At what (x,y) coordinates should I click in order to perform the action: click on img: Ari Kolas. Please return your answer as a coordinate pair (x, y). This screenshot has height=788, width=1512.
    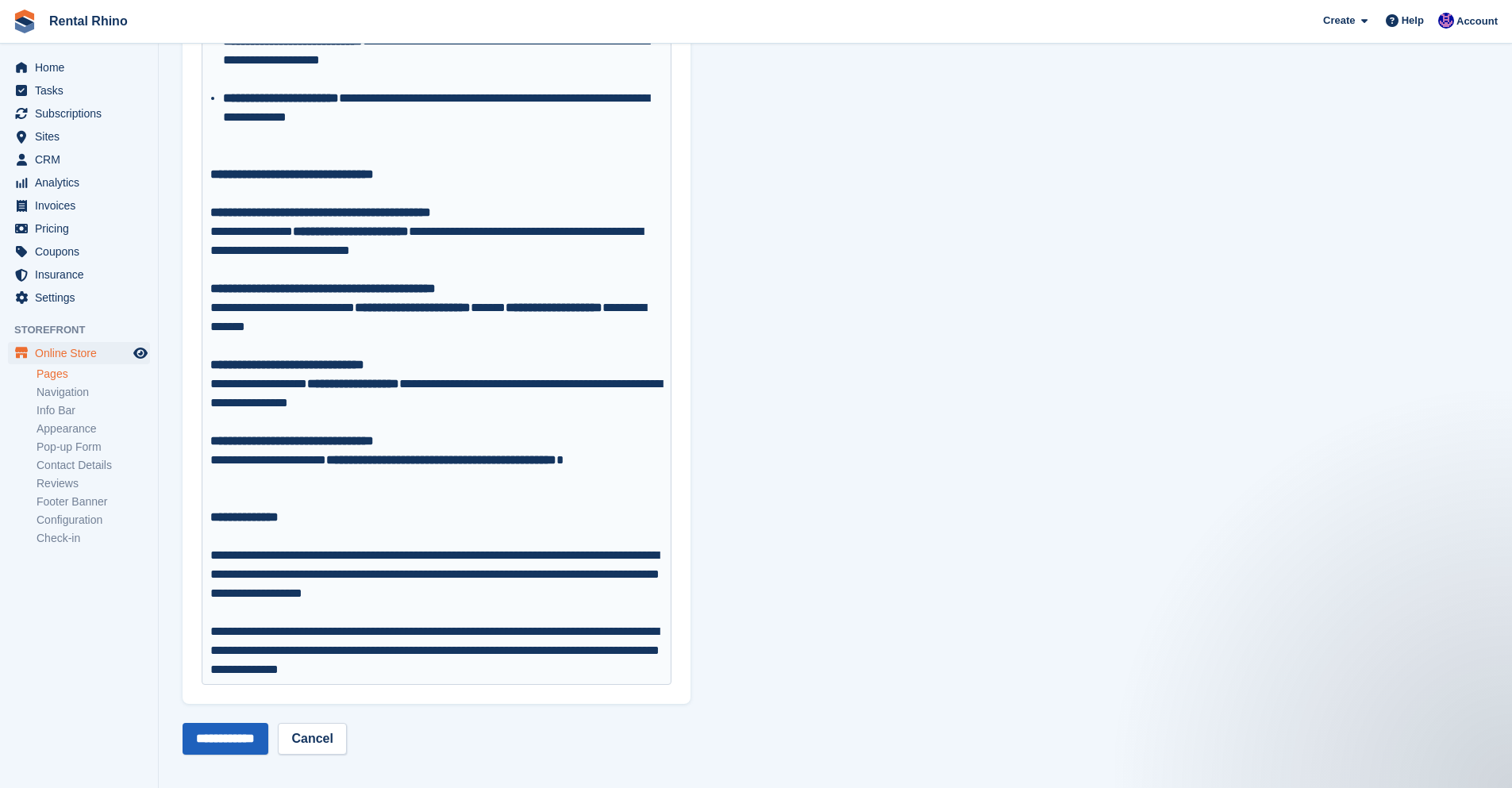
    Looking at the image, I should click on (1446, 21).